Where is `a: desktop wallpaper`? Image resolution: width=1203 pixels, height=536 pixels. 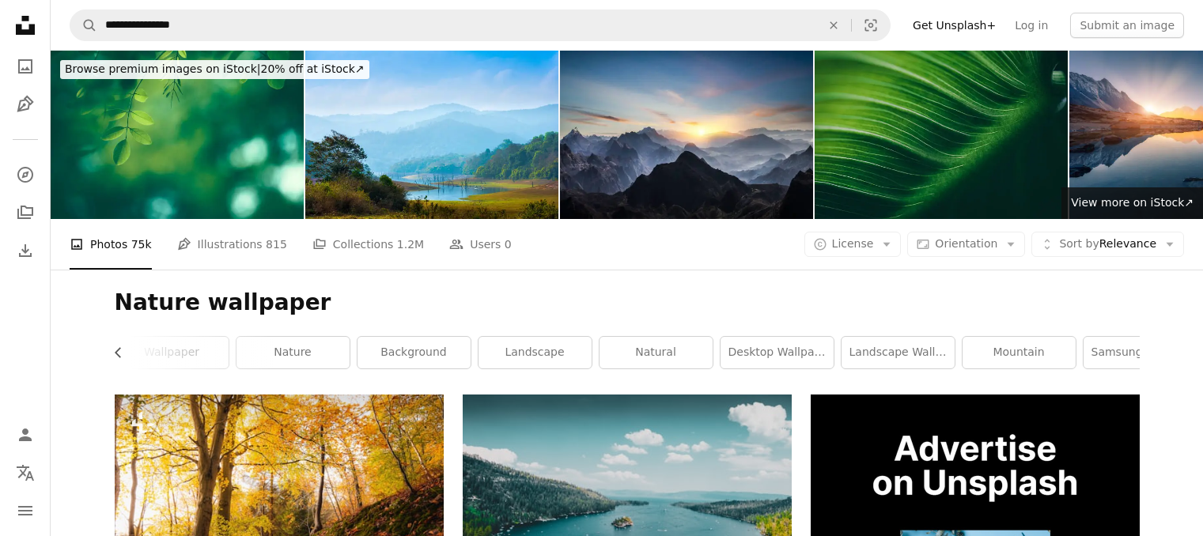
a: desktop wallpaper is located at coordinates (777, 353).